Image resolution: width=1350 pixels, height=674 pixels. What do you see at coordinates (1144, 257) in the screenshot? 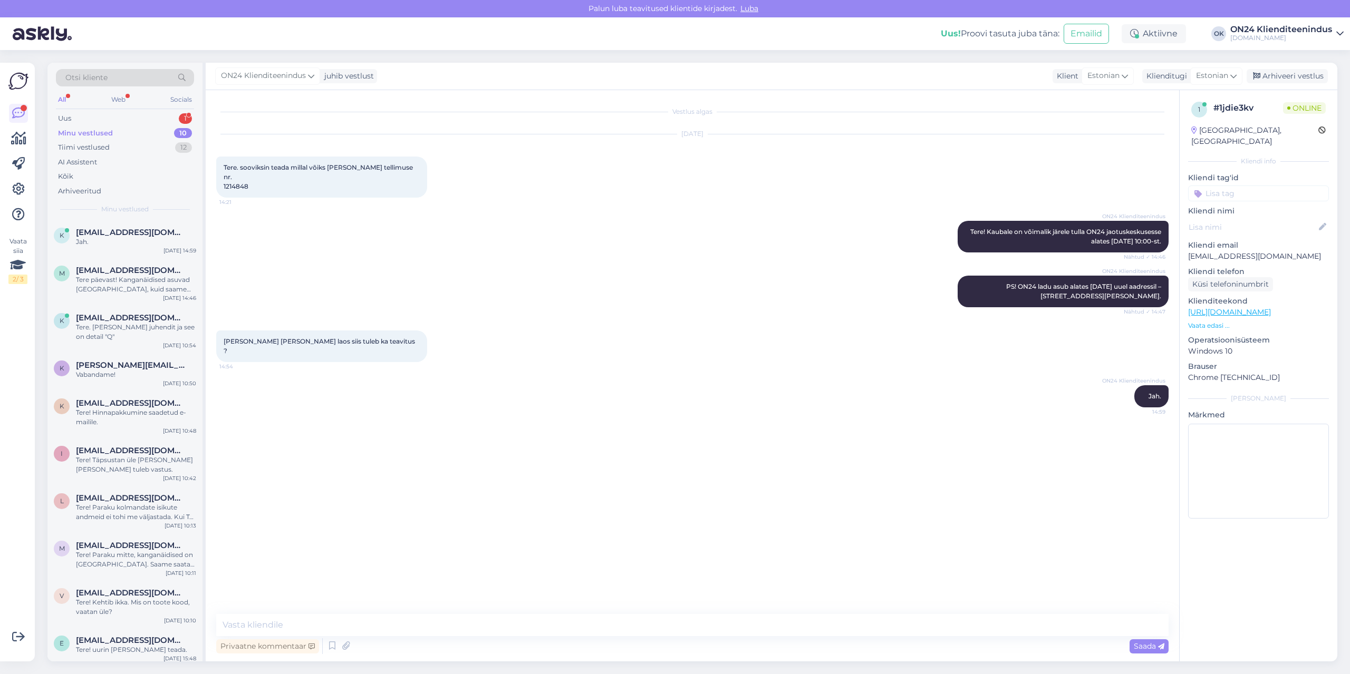
I see `span: Nähtud ✓ 14:46` at bounding box center [1144, 257].